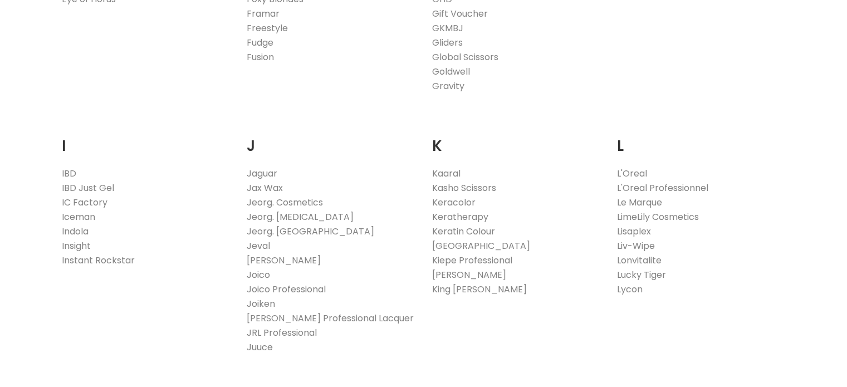 The width and height of the screenshot is (847, 387). Describe the element at coordinates (259, 347) in the screenshot. I see `a: Juuce` at that location.